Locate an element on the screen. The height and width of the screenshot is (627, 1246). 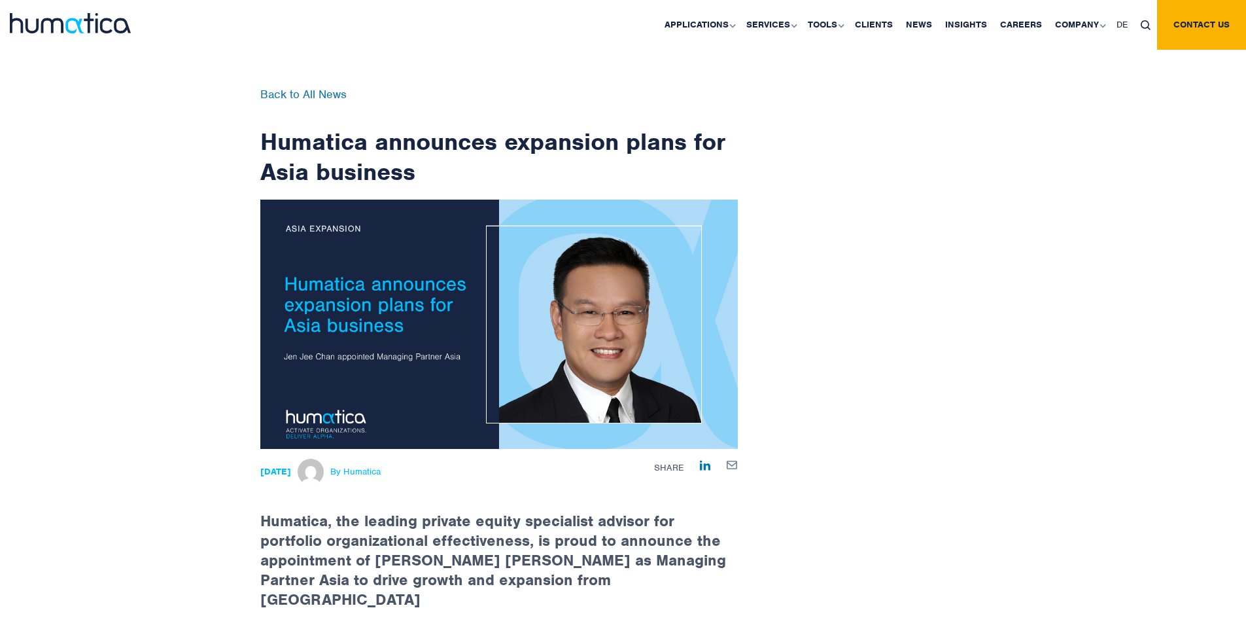
img: logo is located at coordinates (70, 23).